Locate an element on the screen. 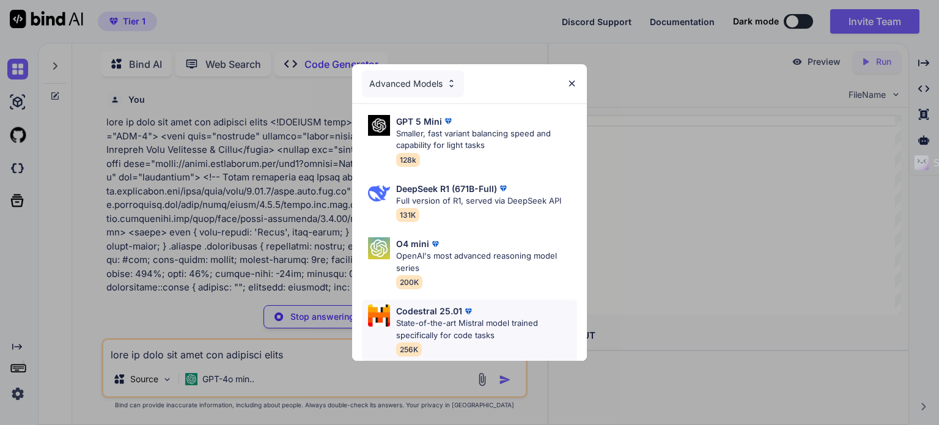 The width and height of the screenshot is (939, 425). span: 256K is located at coordinates (409, 349).